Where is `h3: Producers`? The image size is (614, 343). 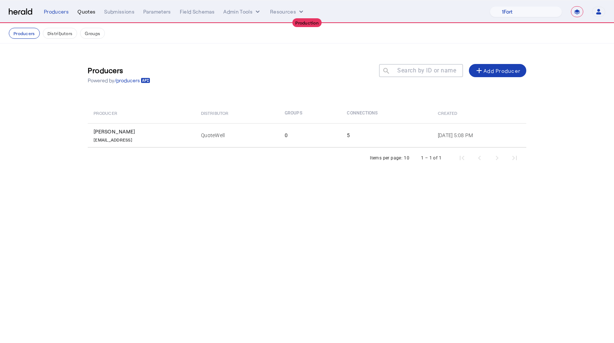
h3: Producers is located at coordinates (119, 70).